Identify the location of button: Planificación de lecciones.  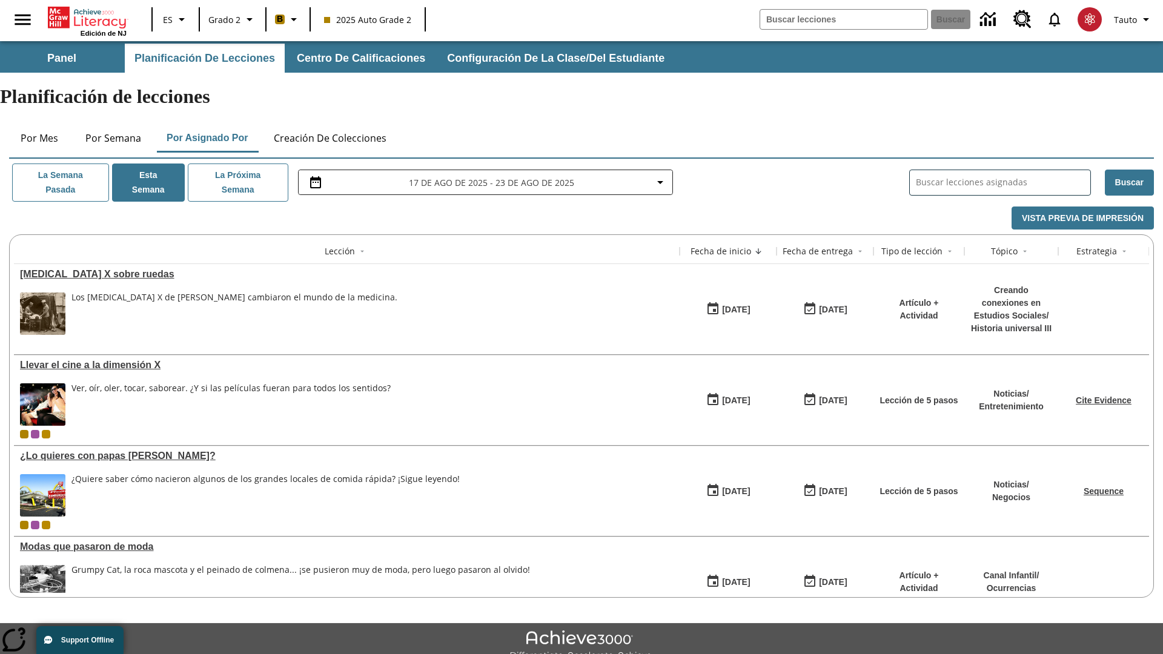
(205, 58).